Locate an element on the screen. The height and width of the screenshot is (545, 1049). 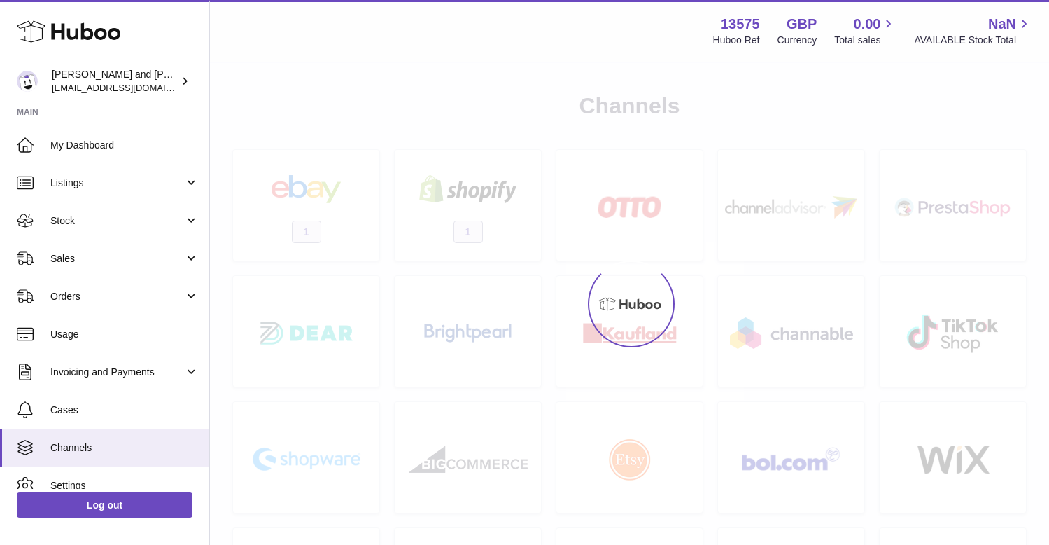
div: Currency is located at coordinates (797, 40).